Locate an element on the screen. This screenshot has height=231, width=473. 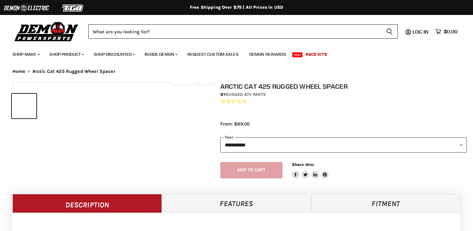
a: Fitment is located at coordinates (386, 203).